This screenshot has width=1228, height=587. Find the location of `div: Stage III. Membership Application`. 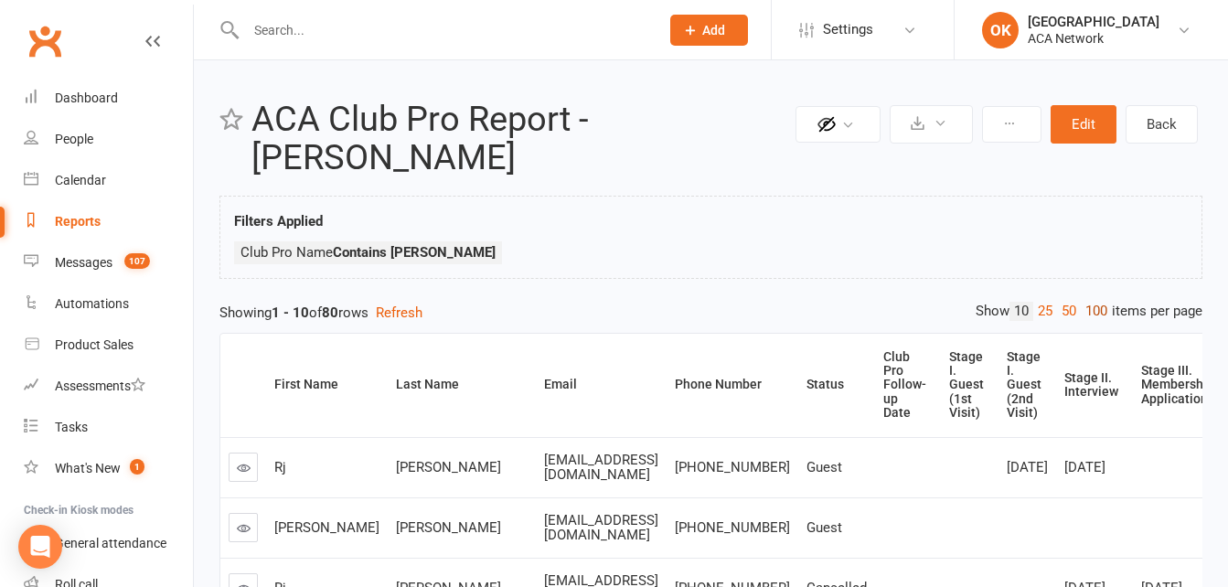

div: Stage III. Membership Application is located at coordinates (1178, 385).